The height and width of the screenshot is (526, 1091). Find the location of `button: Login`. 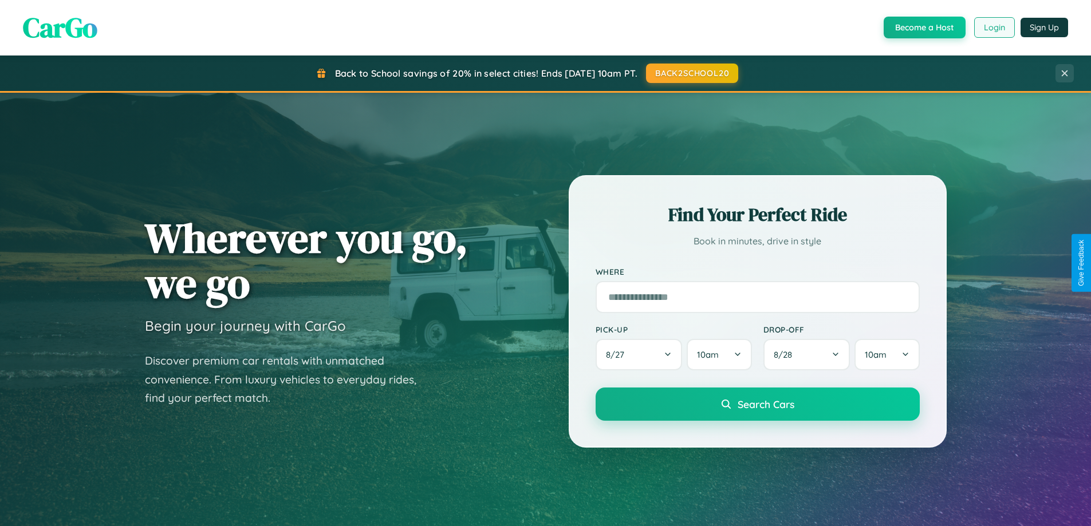

button: Login is located at coordinates (995, 27).